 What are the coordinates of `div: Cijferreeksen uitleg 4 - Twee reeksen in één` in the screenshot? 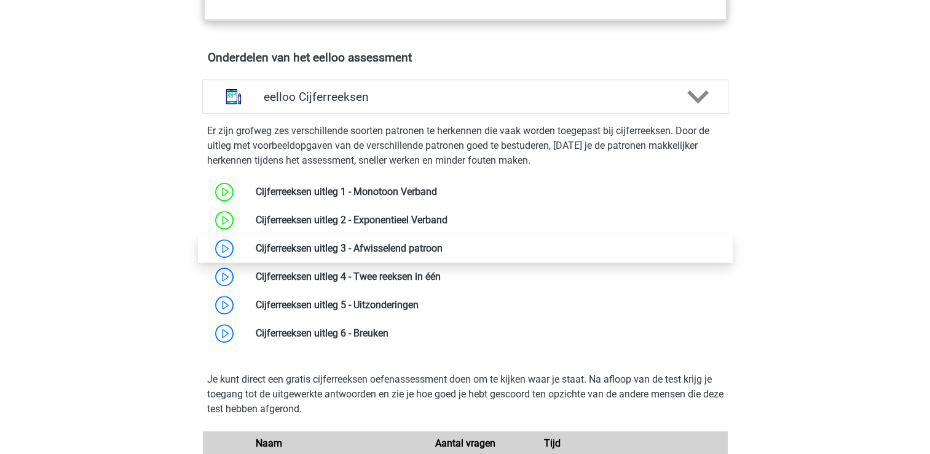 It's located at (487, 277).